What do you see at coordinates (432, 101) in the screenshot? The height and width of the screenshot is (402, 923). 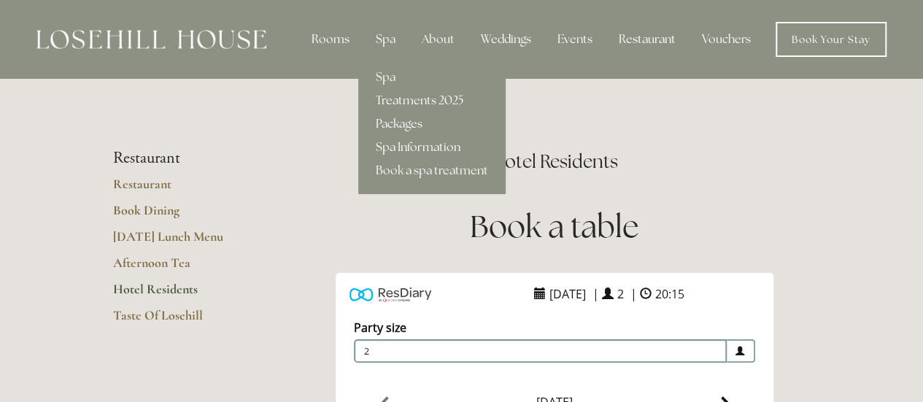 I see `a: Treatments 2025` at bounding box center [432, 101].